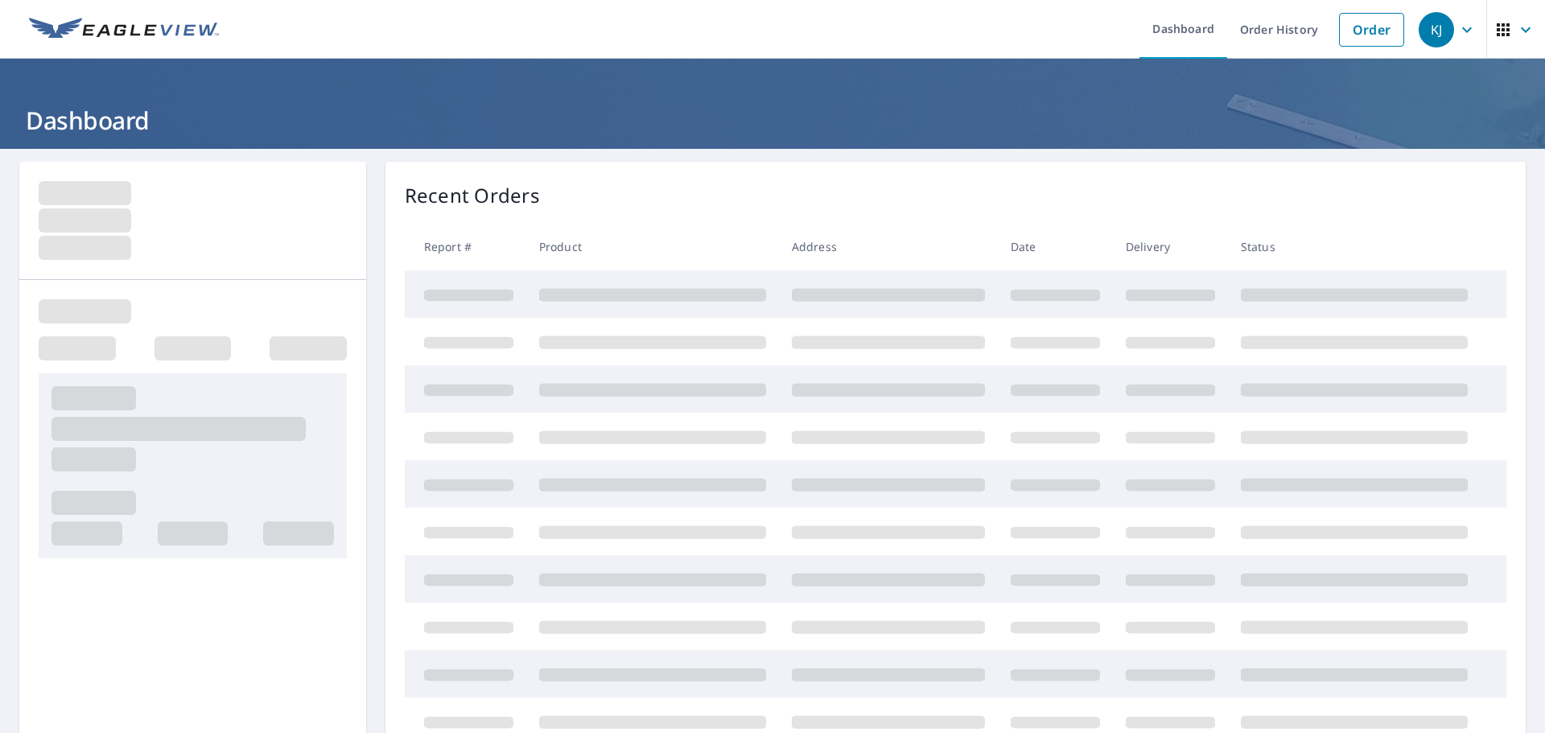 This screenshot has width=1545, height=733. Describe the element at coordinates (1355, 246) in the screenshot. I see `th: Status` at that location.